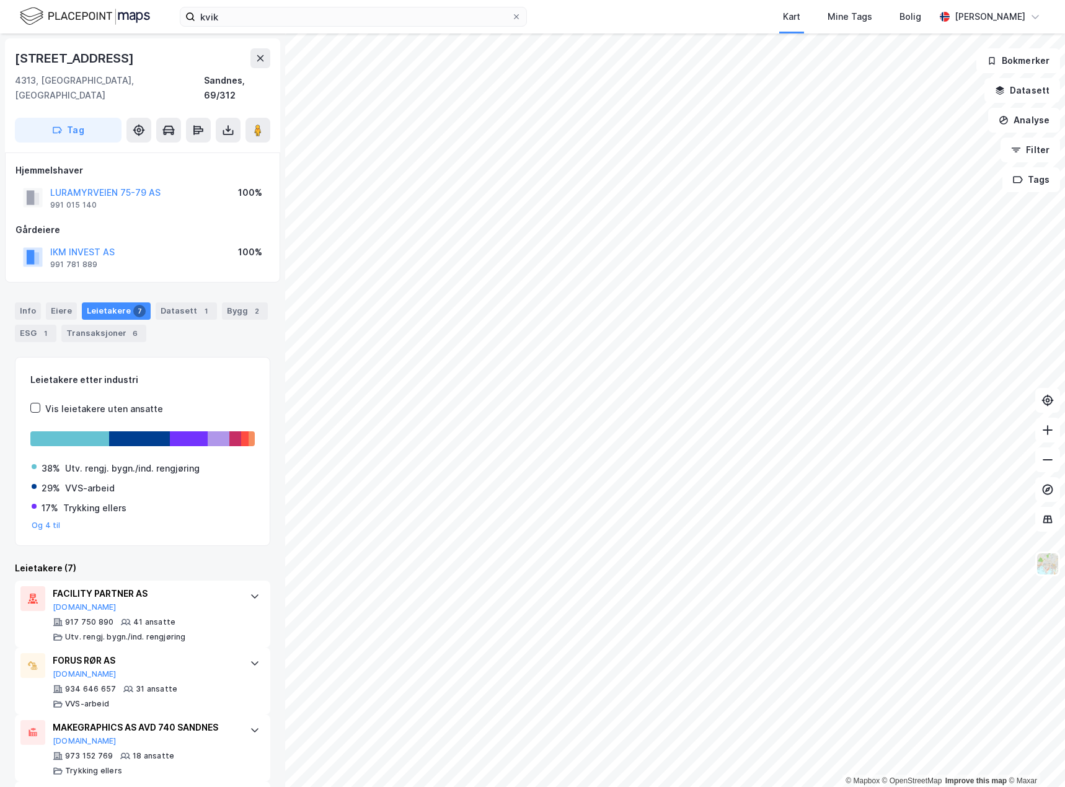 The image size is (1065, 787). Describe the element at coordinates (1048, 564) in the screenshot. I see `img: Z` at that location.